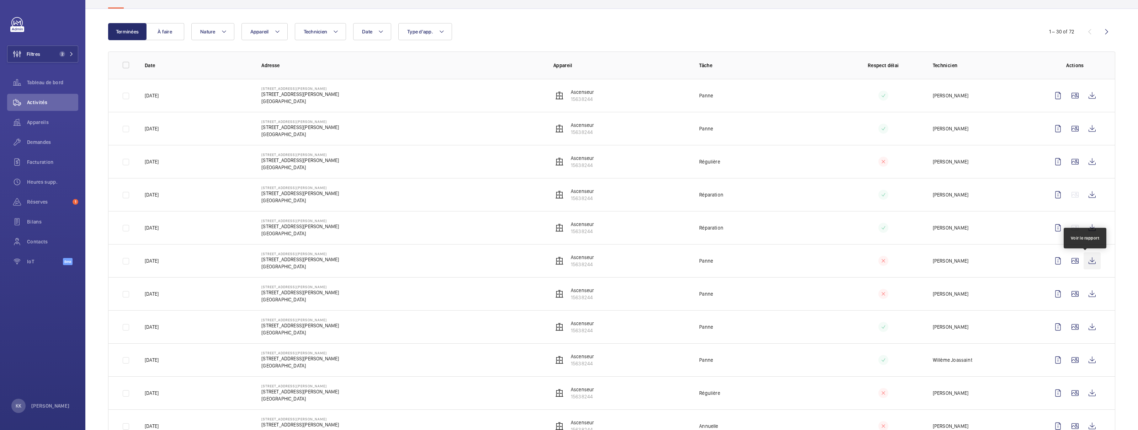  What do you see at coordinates (53, 182) in the screenshot?
I see `span: Heures supp.` at bounding box center [53, 182].